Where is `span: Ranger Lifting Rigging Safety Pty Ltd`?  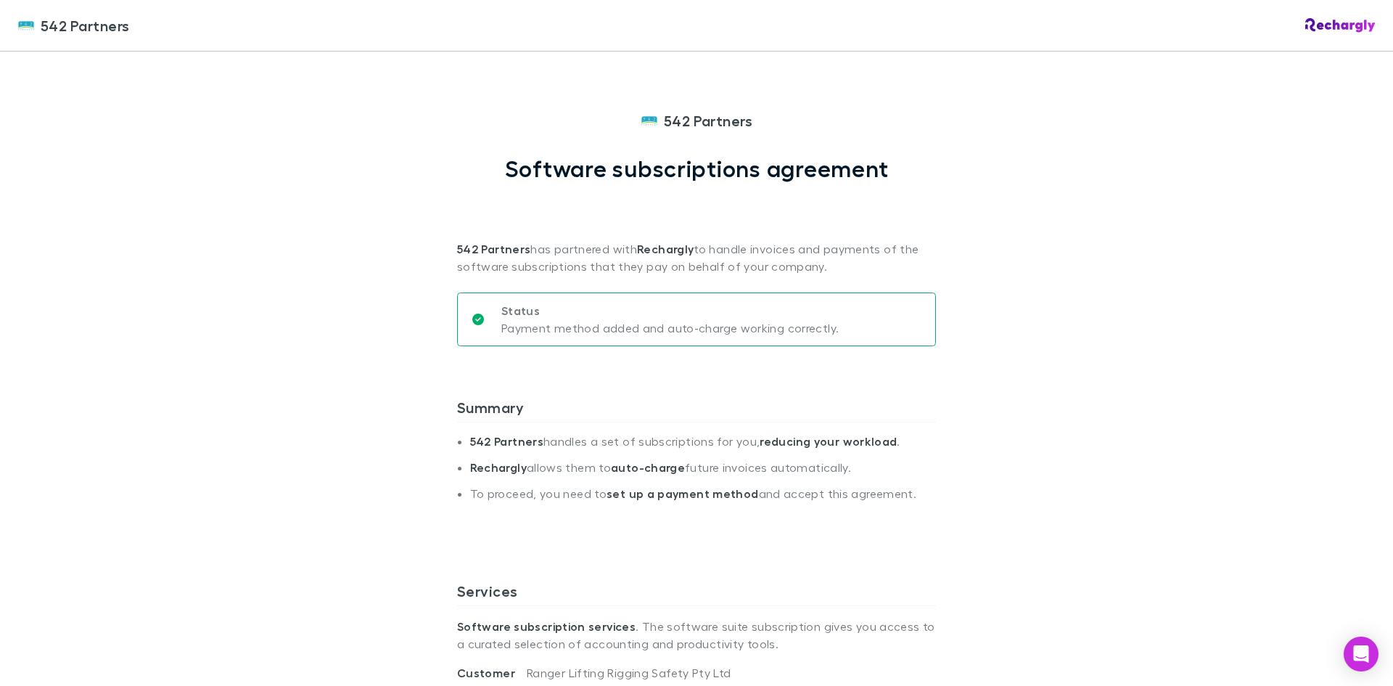 span: Ranger Lifting Rigging Safety Pty Ltd is located at coordinates (629, 672).